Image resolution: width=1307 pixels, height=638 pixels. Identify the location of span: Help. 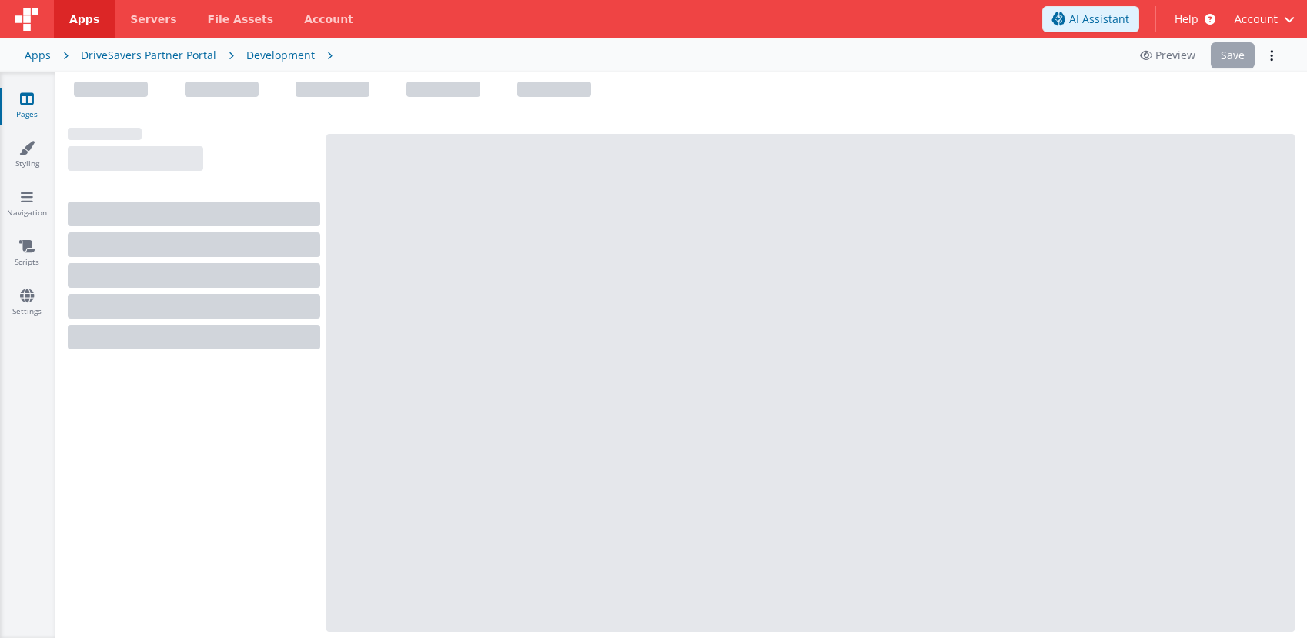
(1186, 19).